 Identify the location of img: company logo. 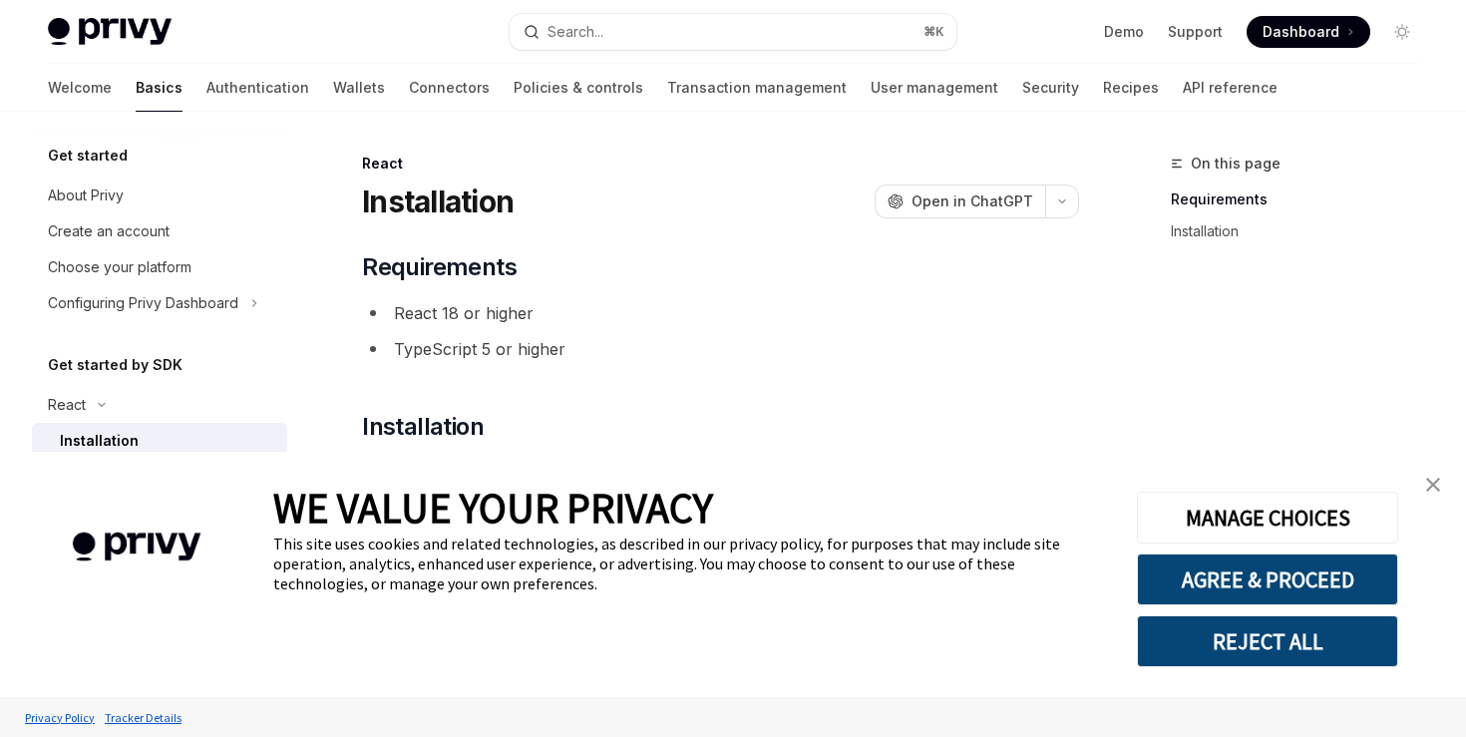
(137, 547).